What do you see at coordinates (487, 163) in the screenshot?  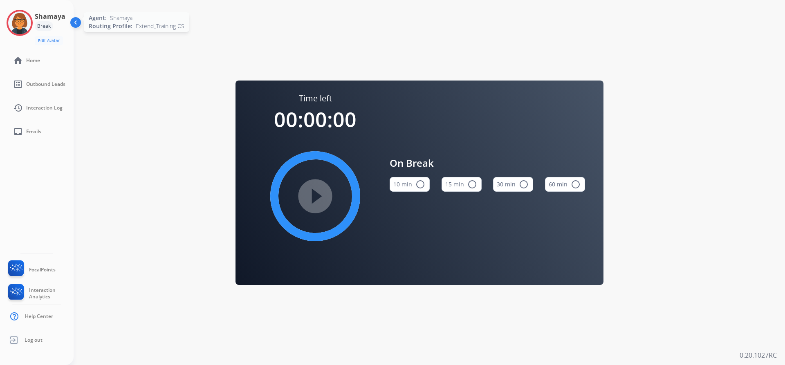 I see `span: On Break` at bounding box center [487, 163].